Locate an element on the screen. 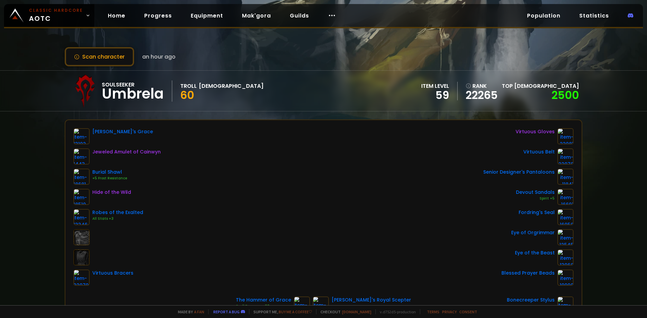  div: Blessed Prayer Beads is located at coordinates (528, 273).